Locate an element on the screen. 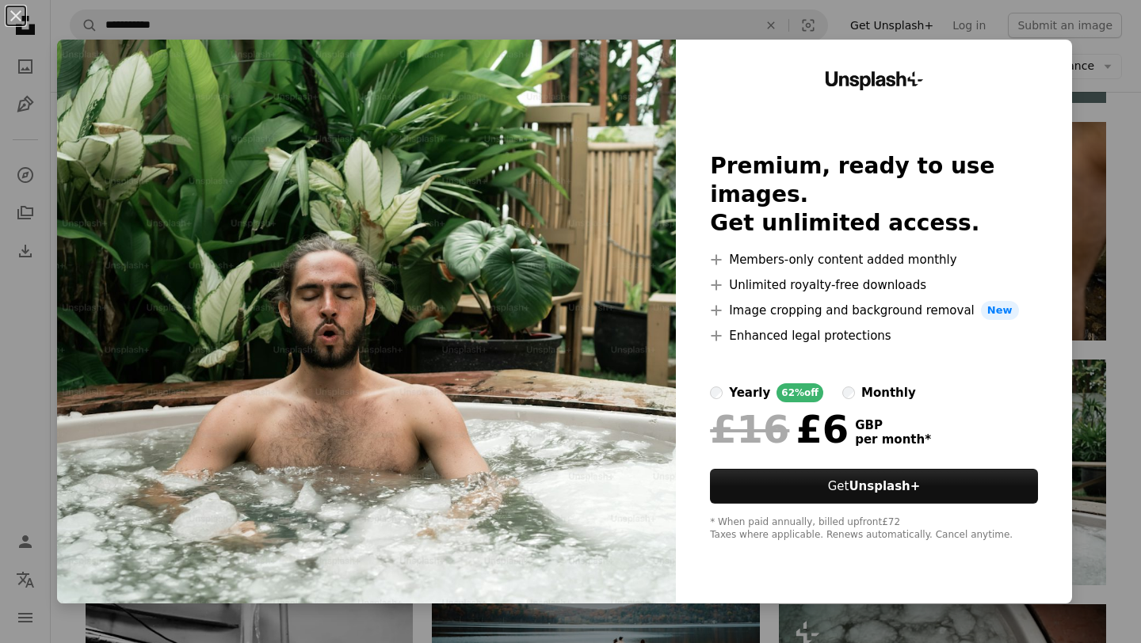  div: * When paid annually, billed upfront £72 Taxes where applicable. Renews automatically. Cancel any... is located at coordinates (874, 529).